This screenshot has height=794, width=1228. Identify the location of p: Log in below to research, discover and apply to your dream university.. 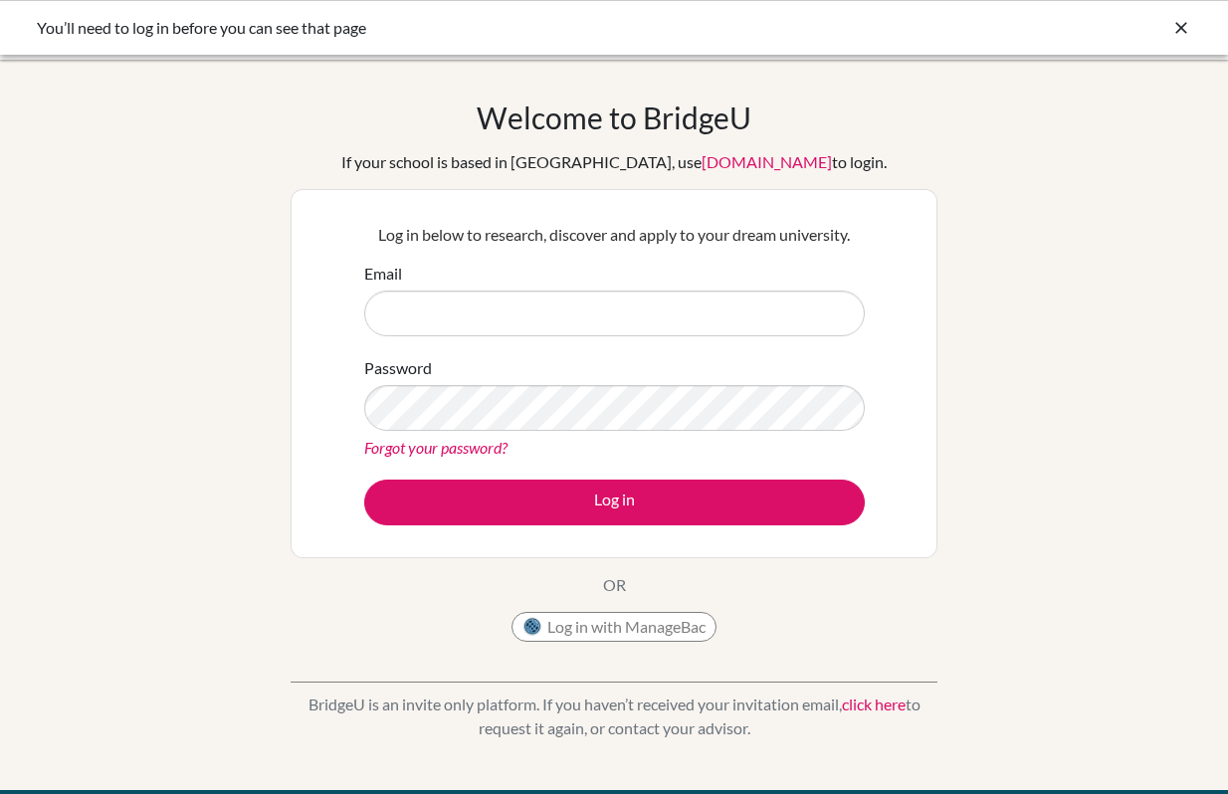
(614, 235).